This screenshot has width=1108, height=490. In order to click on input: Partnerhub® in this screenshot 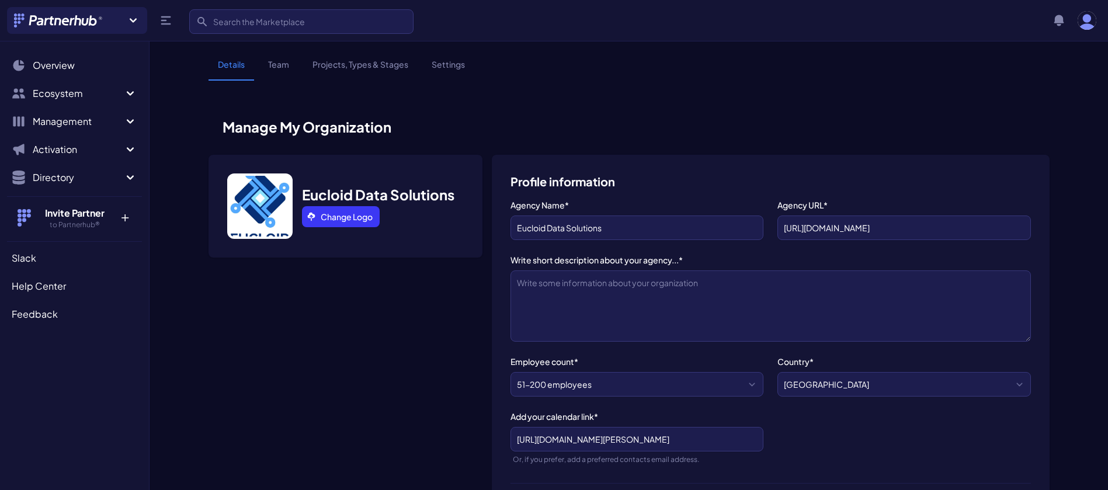, I will do `click(637, 228)`.